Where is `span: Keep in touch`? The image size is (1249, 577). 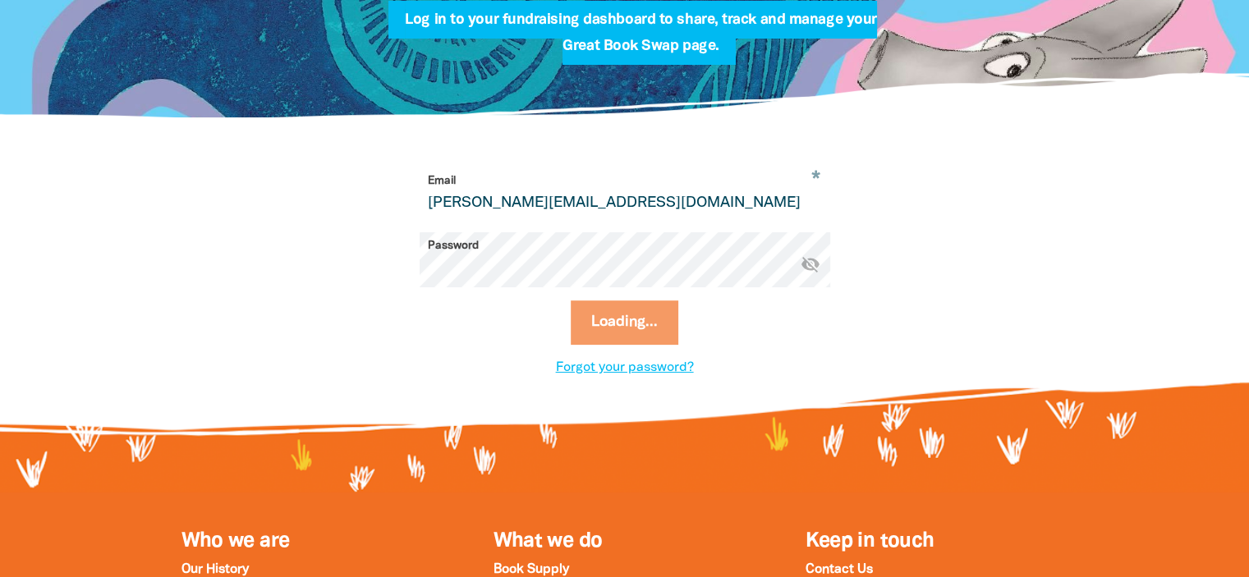 span: Keep in touch is located at coordinates (869, 541).